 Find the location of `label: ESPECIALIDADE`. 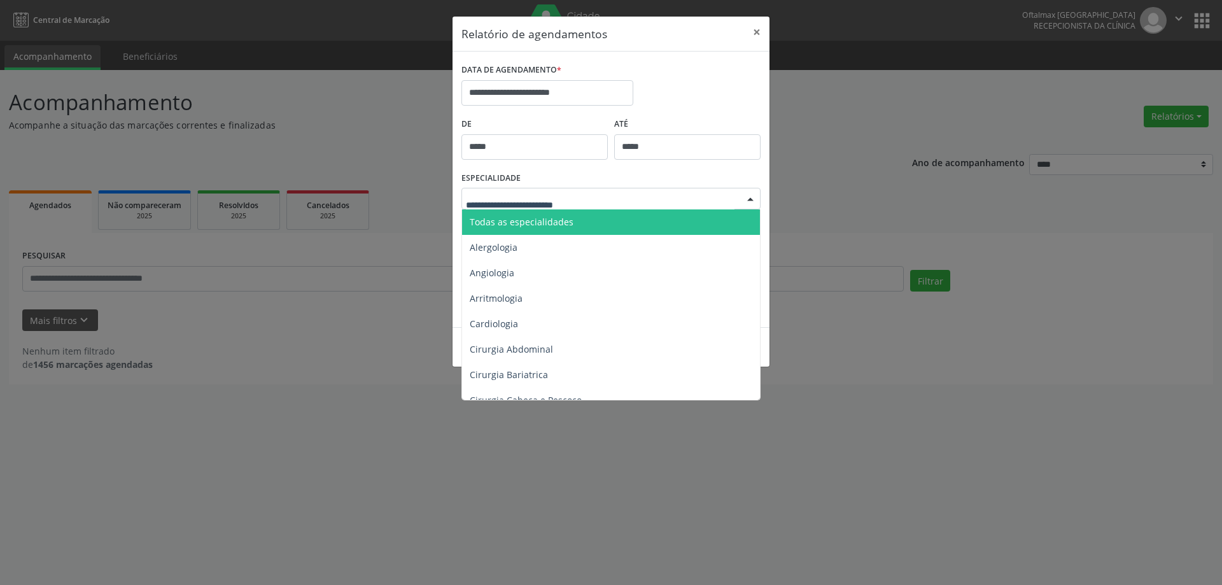

label: ESPECIALIDADE is located at coordinates (491, 178).